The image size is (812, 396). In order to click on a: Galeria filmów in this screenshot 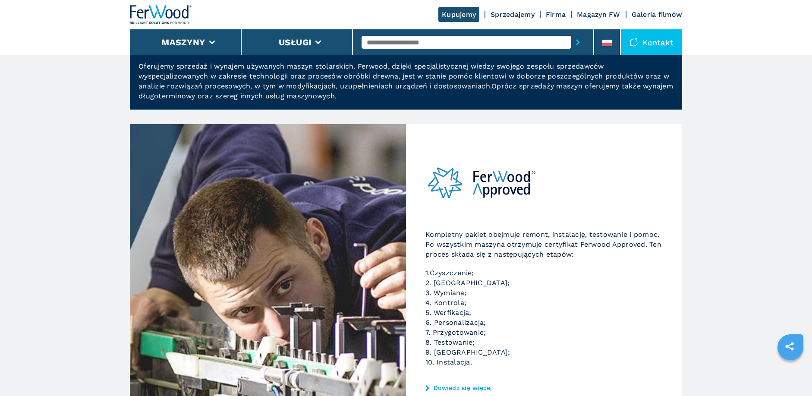, I will do `click(657, 14)`.